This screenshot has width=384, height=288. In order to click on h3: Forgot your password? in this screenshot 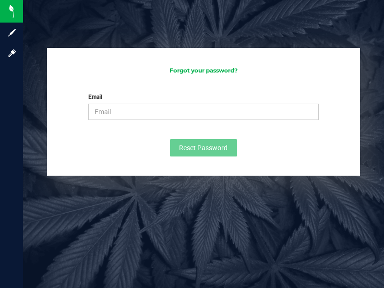, I will do `click(204, 70)`.